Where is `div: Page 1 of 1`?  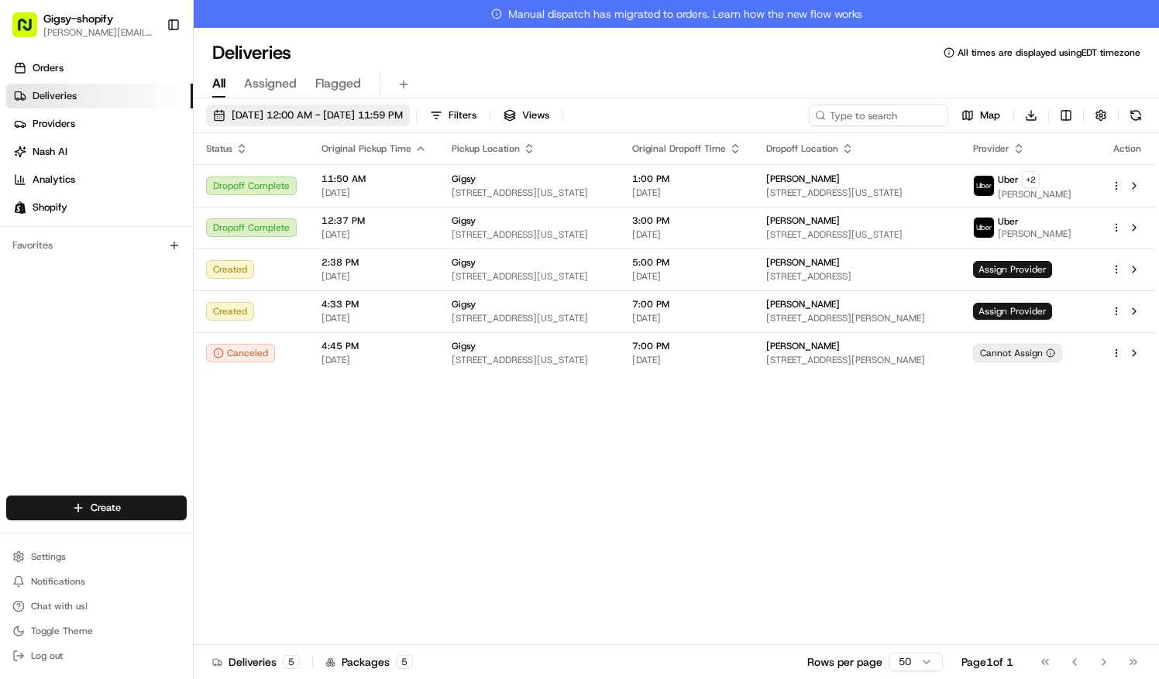 div: Page 1 of 1 is located at coordinates (987, 662).